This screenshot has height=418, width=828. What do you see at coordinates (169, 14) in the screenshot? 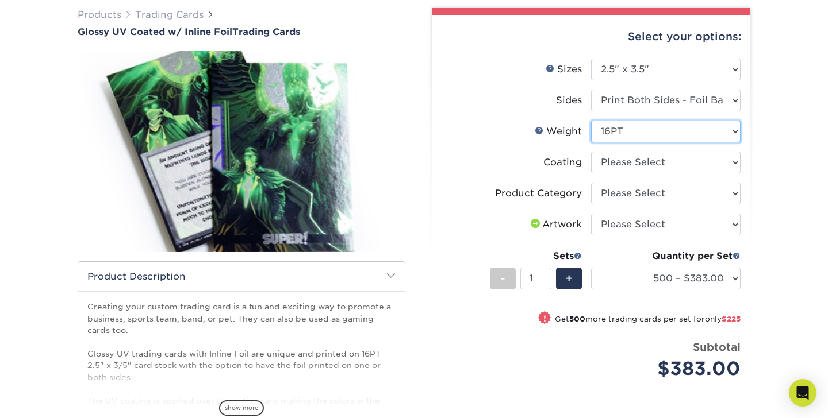
I see `a: Trading Cards` at bounding box center [169, 14].